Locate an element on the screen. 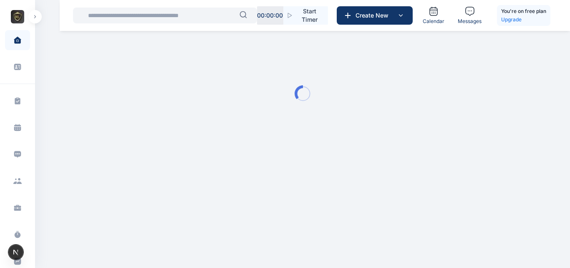 The image size is (570, 268). span: Start Timer is located at coordinates (310, 15).